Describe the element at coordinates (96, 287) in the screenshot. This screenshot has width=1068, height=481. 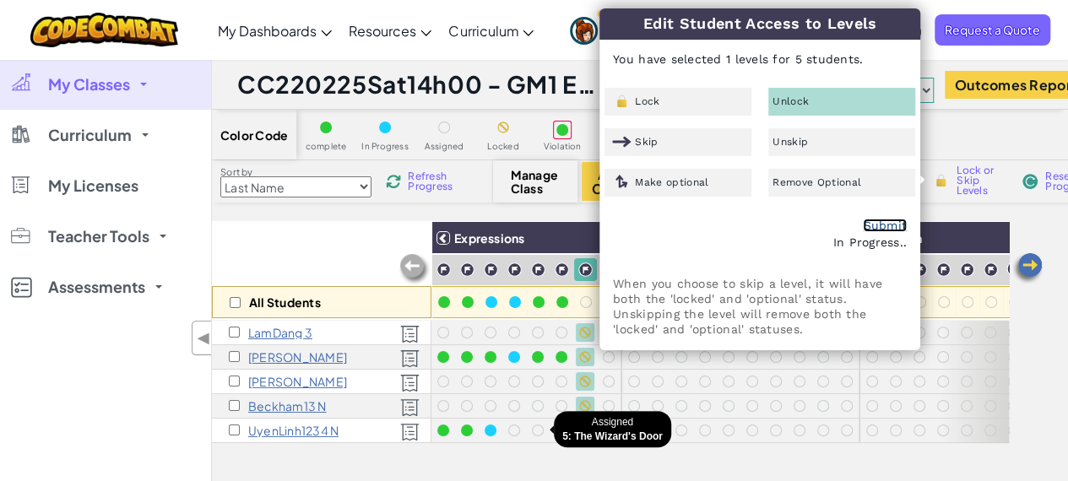
I see `span: Assessments` at that location.